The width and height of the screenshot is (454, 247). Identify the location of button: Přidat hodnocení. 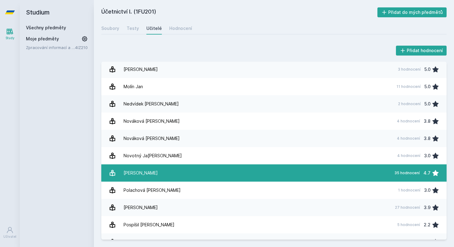
(421, 51).